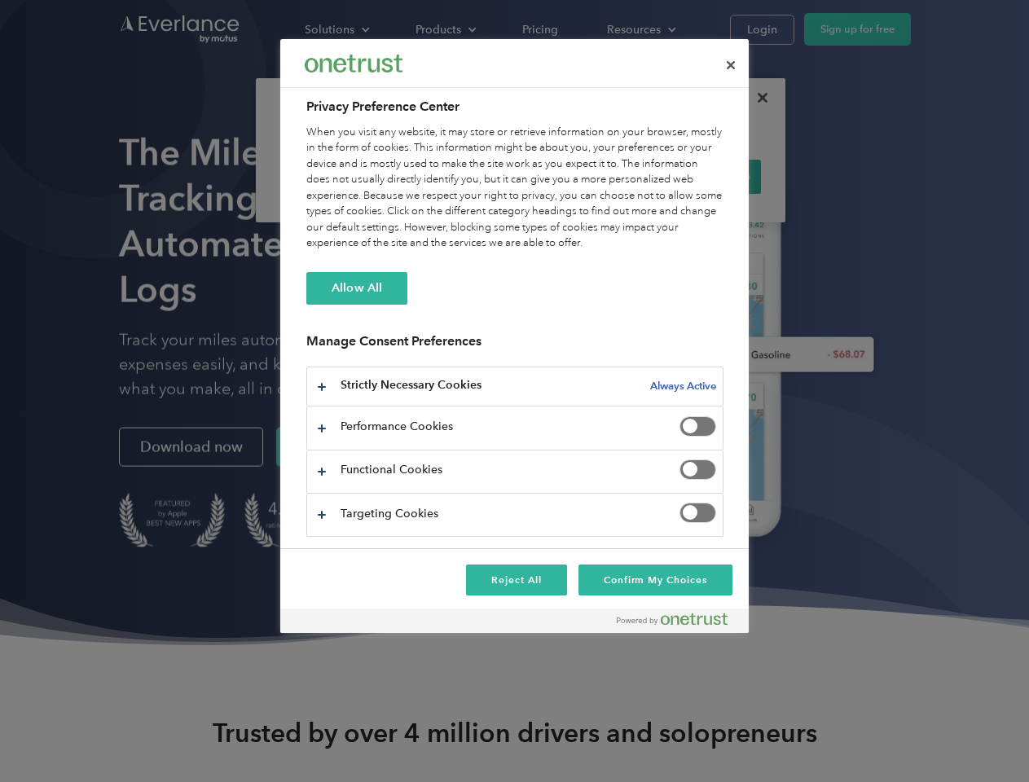  What do you see at coordinates (655, 580) in the screenshot?
I see `button: Confirm My Choices` at bounding box center [655, 580].